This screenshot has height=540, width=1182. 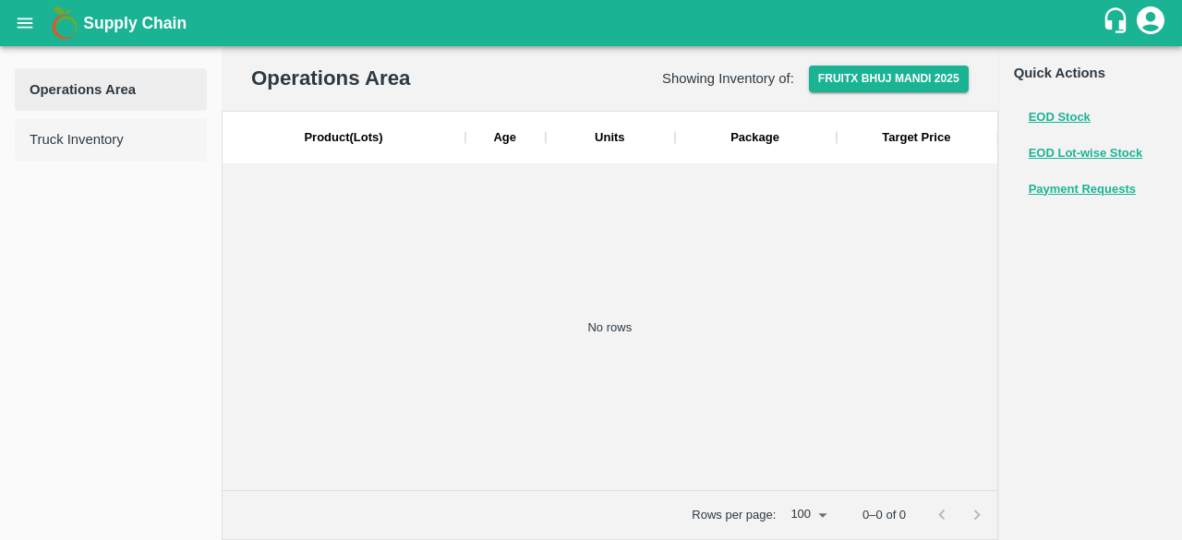 I want to click on div: Kgs, so click(x=609, y=138).